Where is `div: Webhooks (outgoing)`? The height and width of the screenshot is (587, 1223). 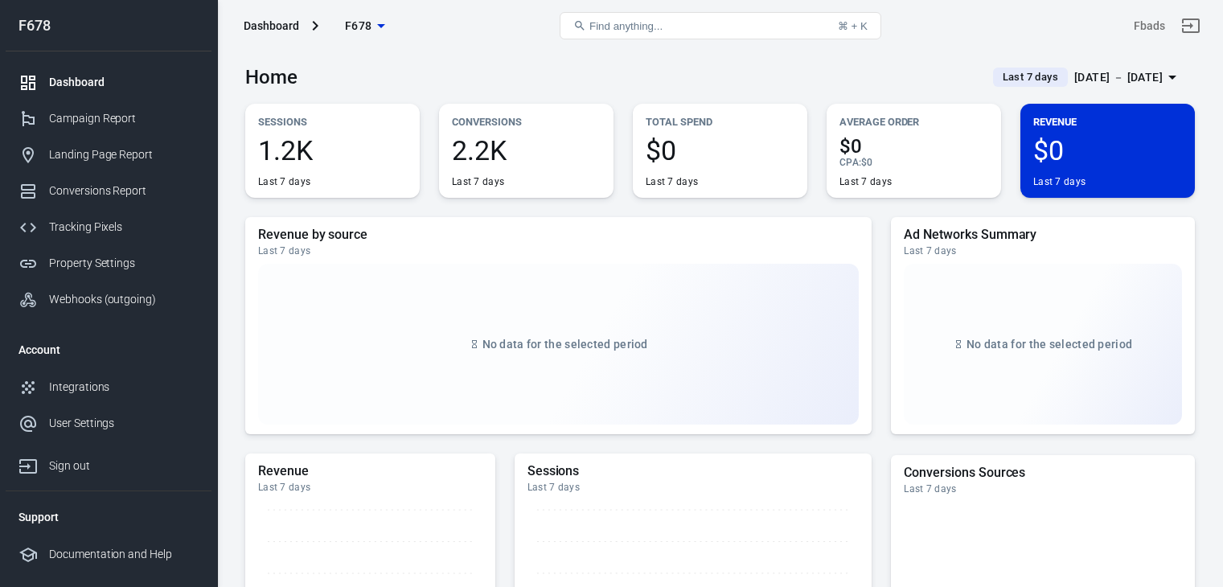 div: Webhooks (outgoing) is located at coordinates (124, 299).